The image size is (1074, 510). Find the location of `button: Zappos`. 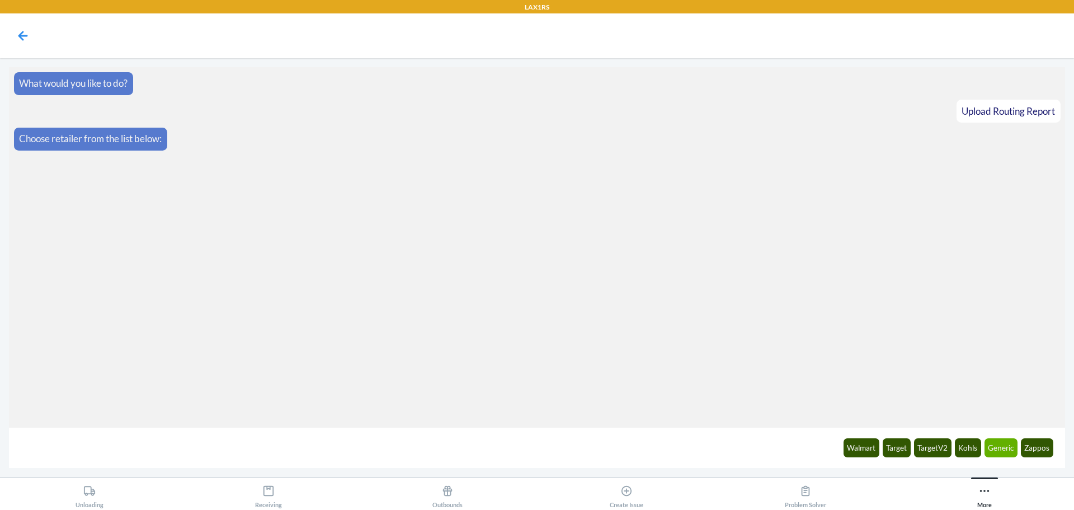

button: Zappos is located at coordinates (1037, 448).